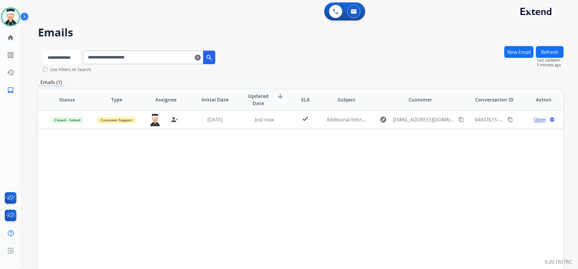  I want to click on button: Refresh, so click(549, 52).